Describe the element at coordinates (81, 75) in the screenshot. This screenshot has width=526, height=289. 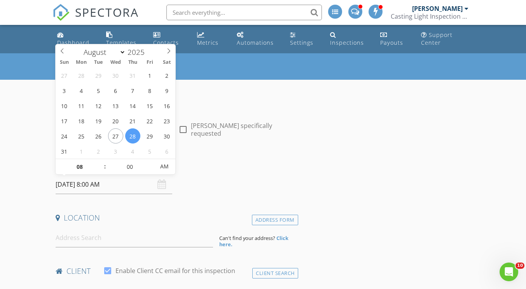
I see `span: July 28, 2025` at that location.